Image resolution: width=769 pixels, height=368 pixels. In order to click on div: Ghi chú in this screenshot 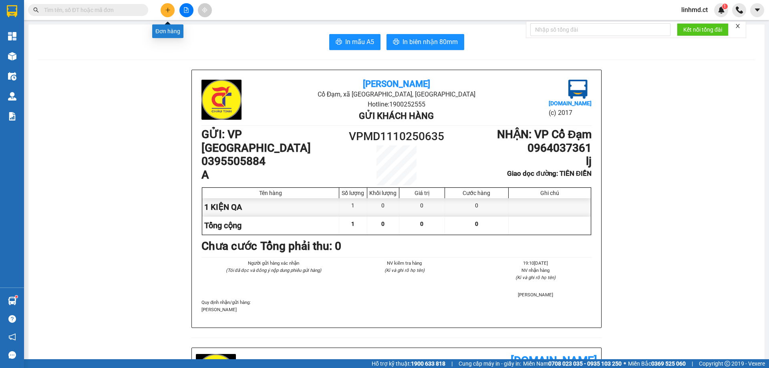, I will do `click(550, 193)`.